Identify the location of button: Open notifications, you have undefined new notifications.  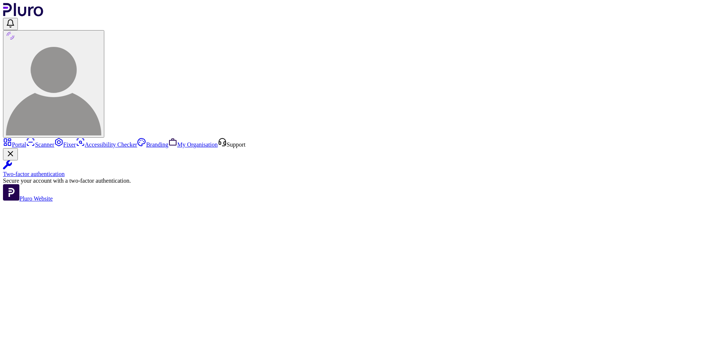
(10, 24).